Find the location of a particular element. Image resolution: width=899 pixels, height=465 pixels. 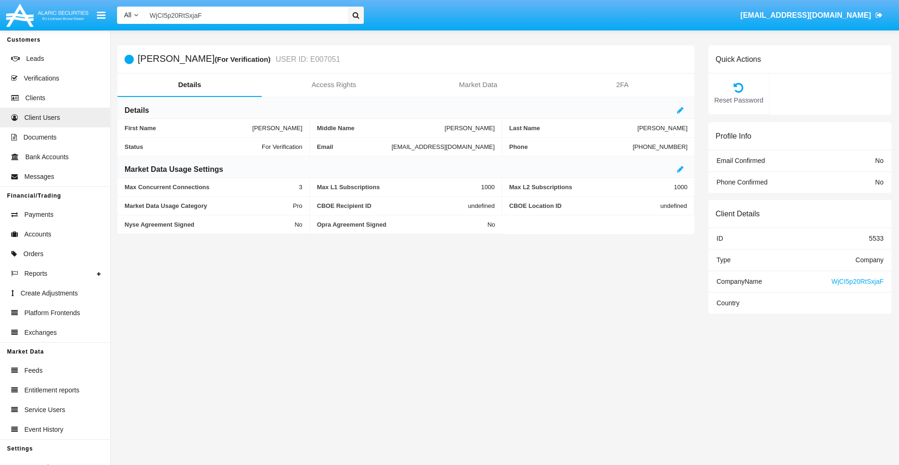

span: ID is located at coordinates (720, 238).